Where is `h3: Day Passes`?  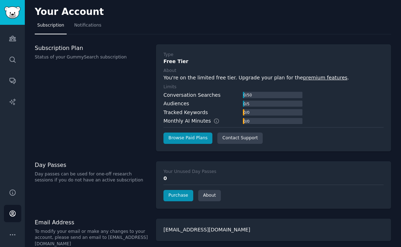
h3: Day Passes is located at coordinates (92, 165).